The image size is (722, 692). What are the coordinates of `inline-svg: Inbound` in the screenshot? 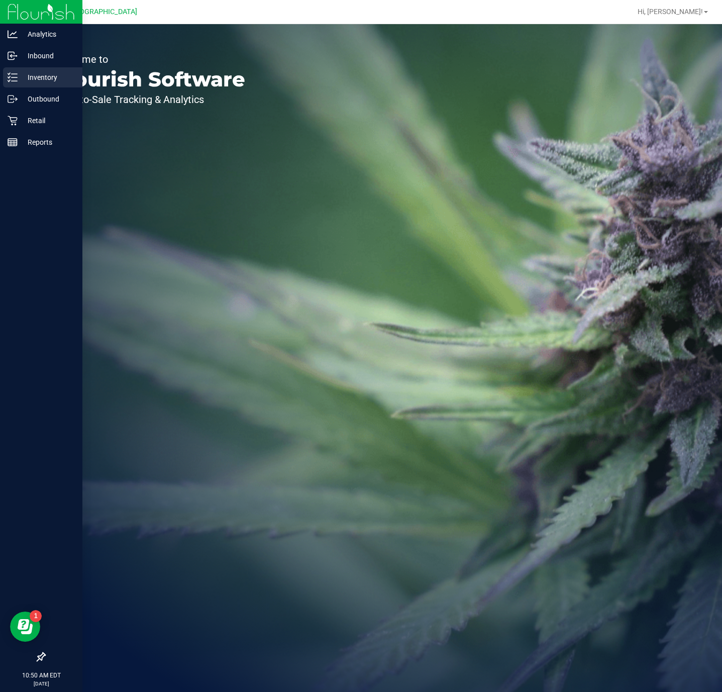 It's located at (13, 56).